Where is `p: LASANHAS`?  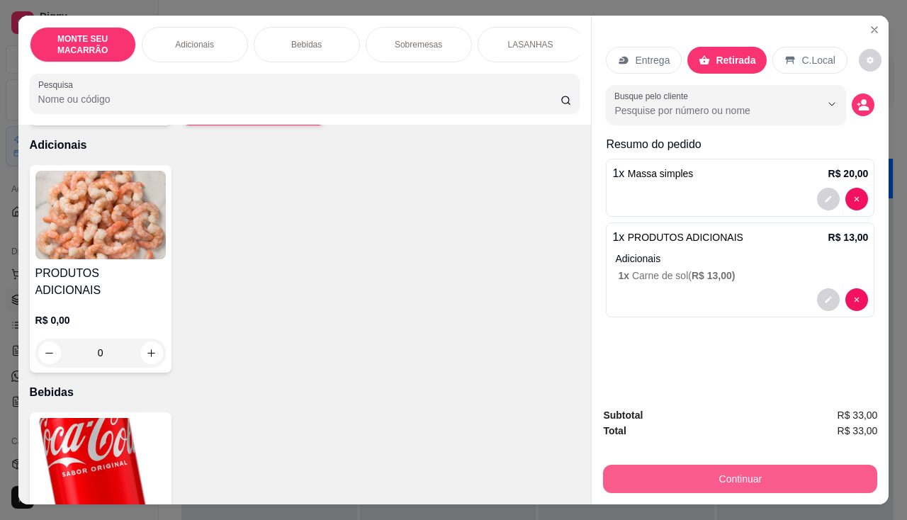 p: LASANHAS is located at coordinates (530, 45).